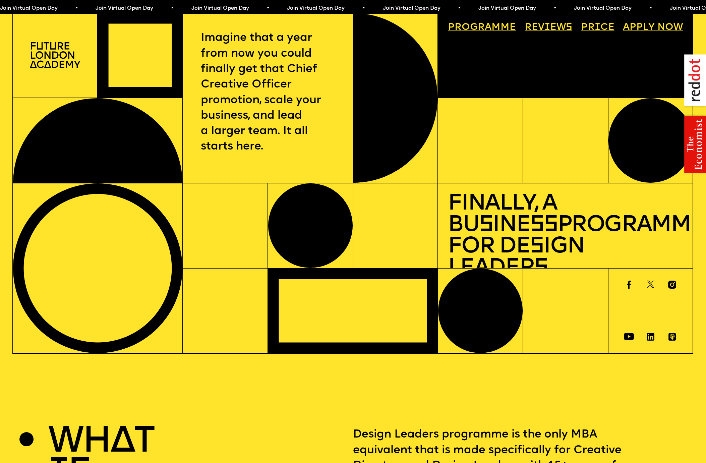 The width and height of the screenshot is (706, 463). I want to click on a: Programme, so click(482, 28).